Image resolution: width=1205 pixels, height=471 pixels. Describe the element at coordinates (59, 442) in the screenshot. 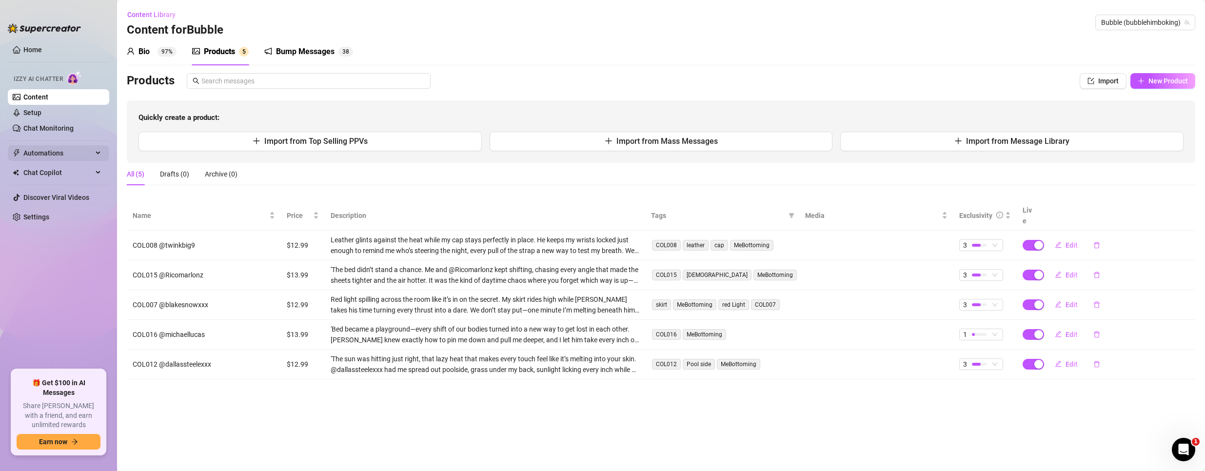

I see `button: Earn nowarrow-right` at that location.